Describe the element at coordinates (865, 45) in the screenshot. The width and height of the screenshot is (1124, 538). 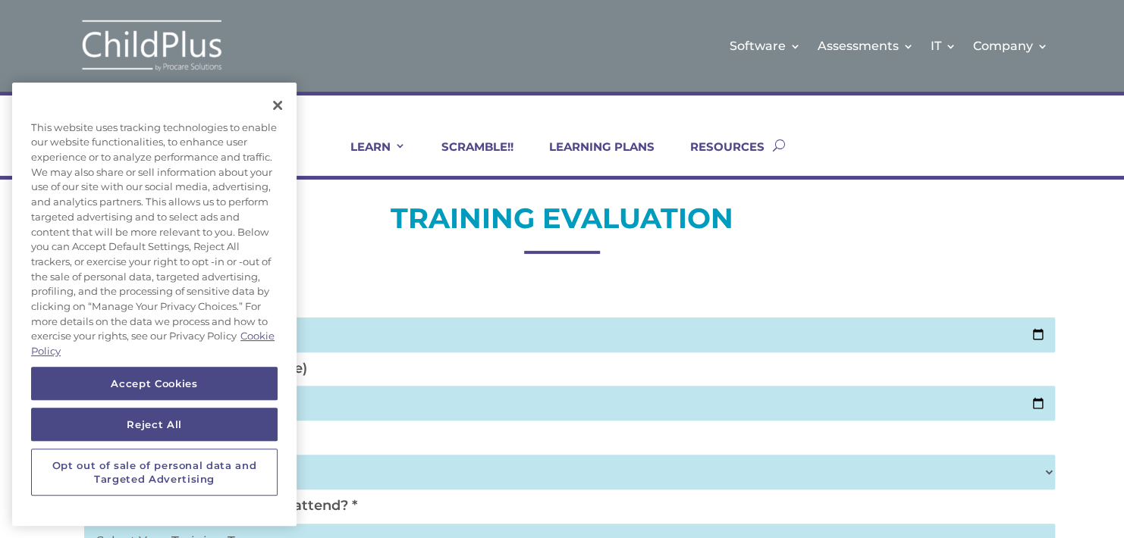
I see `a: Assessments` at that location.